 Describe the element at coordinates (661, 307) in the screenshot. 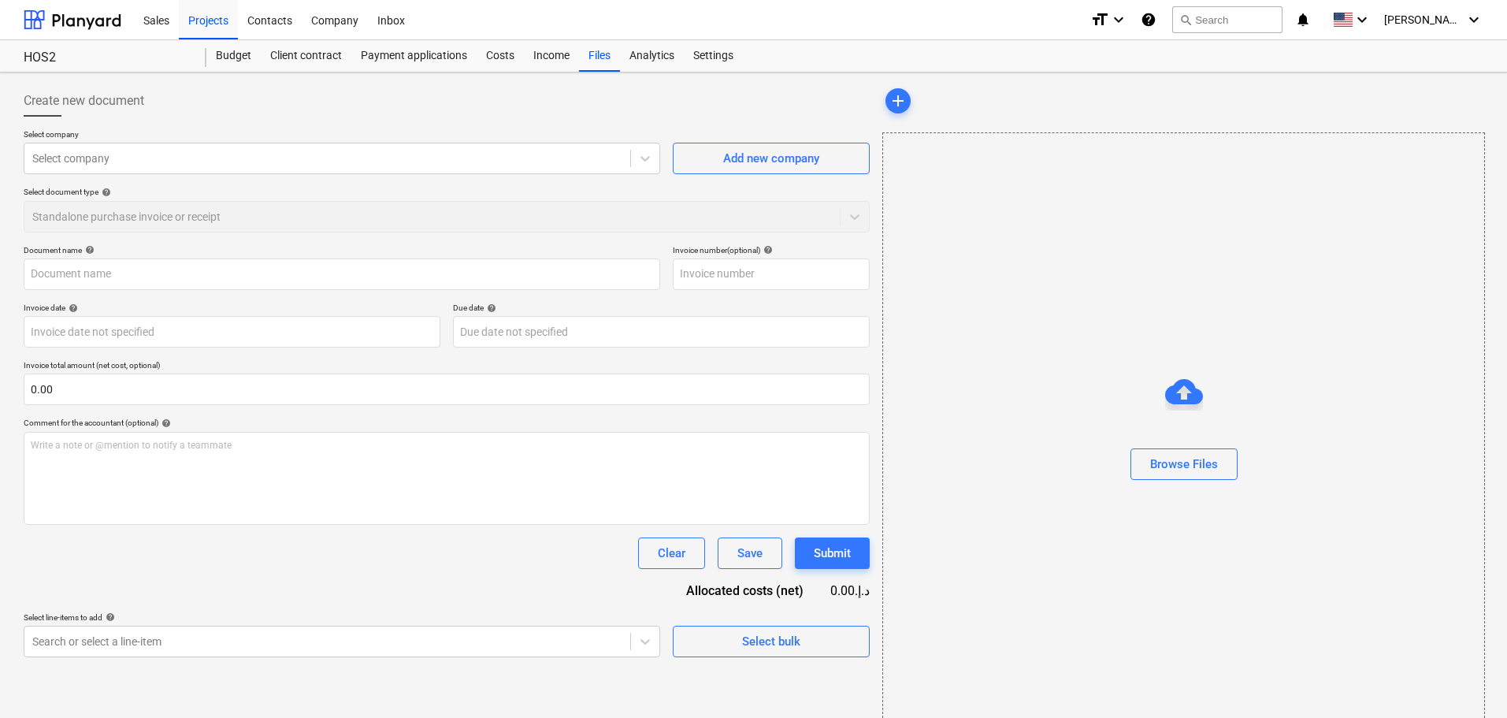

I see `div: Due date` at that location.